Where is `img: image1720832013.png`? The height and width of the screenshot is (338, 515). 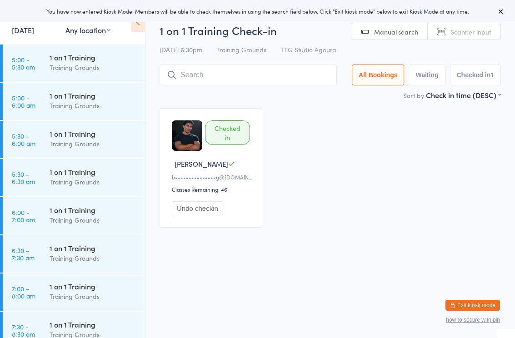 img: image1720832013.png is located at coordinates (187, 135).